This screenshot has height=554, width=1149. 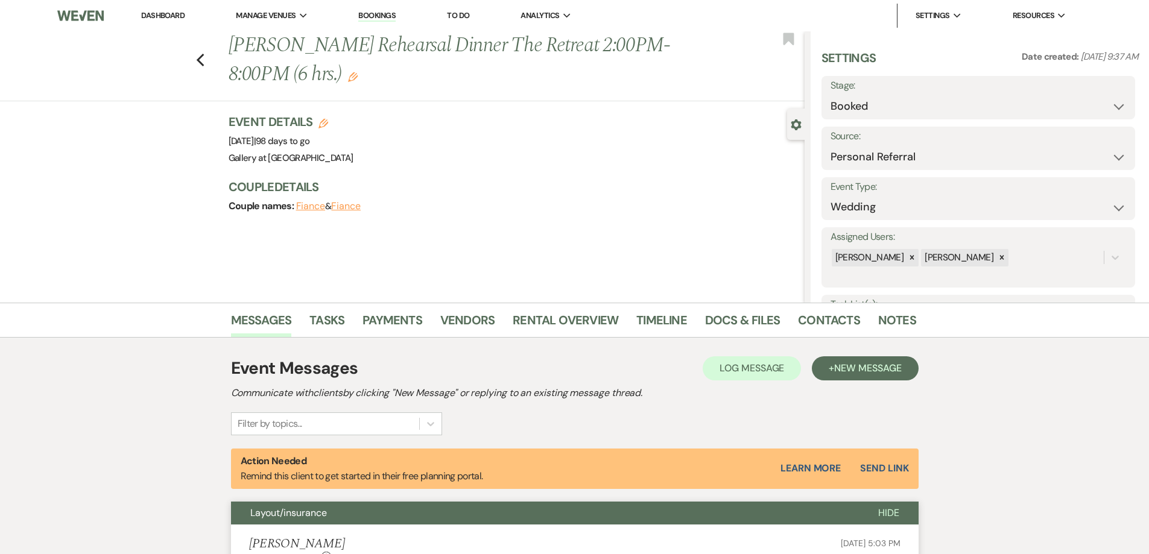 What do you see at coordinates (751, 368) in the screenshot?
I see `span: Log Message` at bounding box center [751, 368].